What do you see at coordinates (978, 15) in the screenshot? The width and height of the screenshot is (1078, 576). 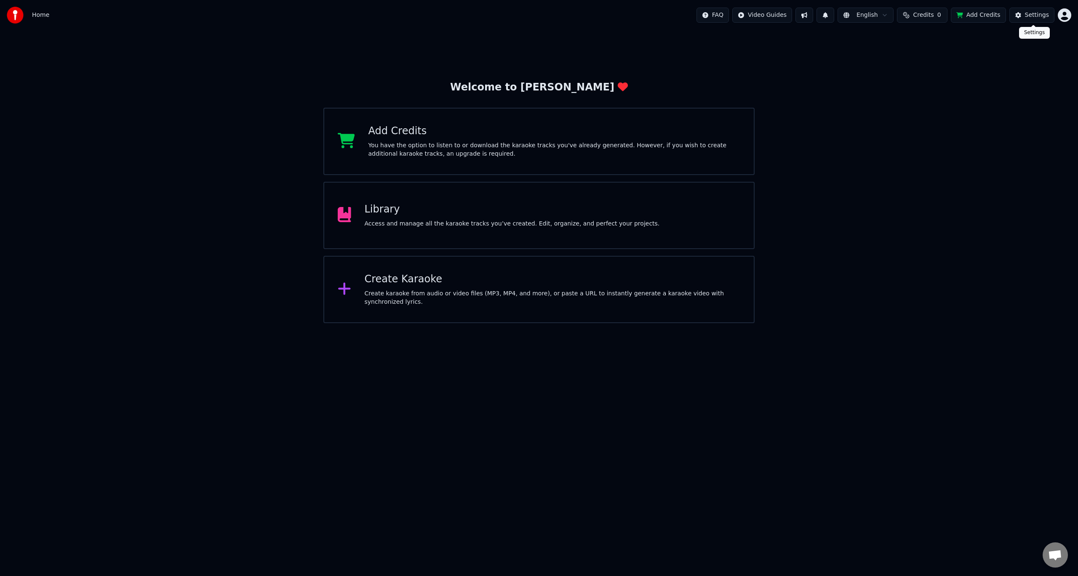 I see `button: Add Credits` at bounding box center [978, 15].